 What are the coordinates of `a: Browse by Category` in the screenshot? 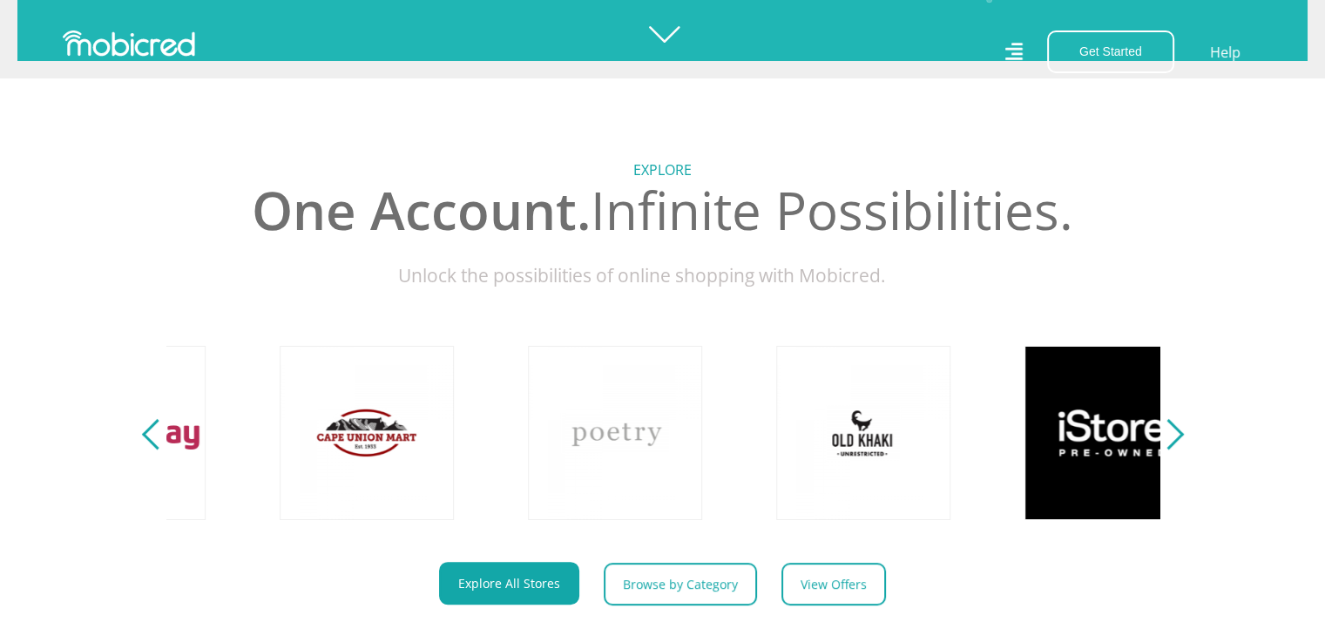 It's located at (681, 584).